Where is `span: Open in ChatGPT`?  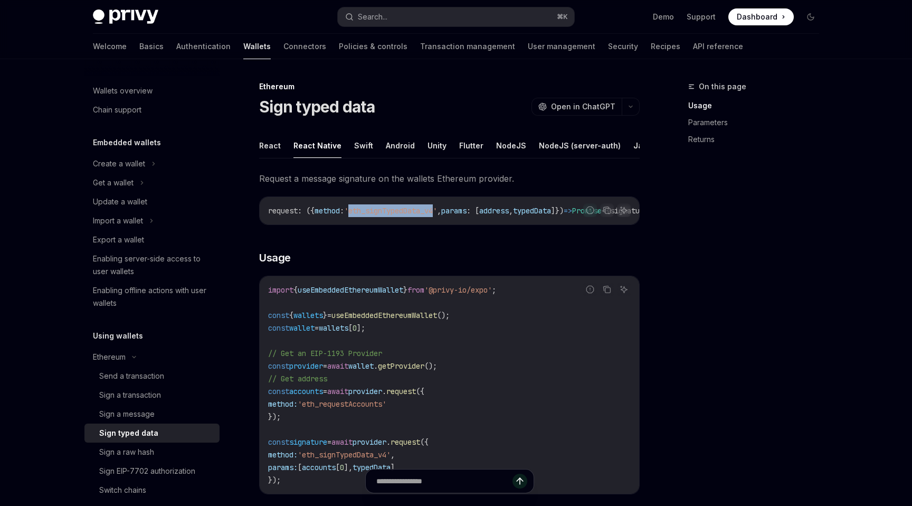
span: Open in ChatGPT is located at coordinates (583, 107).